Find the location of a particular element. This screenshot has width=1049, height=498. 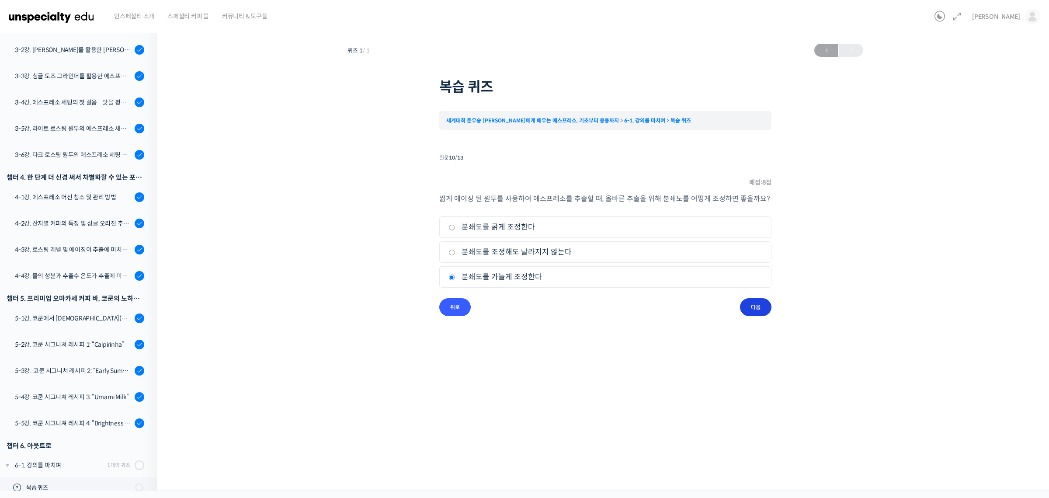

span: 8 is located at coordinates (764, 182).